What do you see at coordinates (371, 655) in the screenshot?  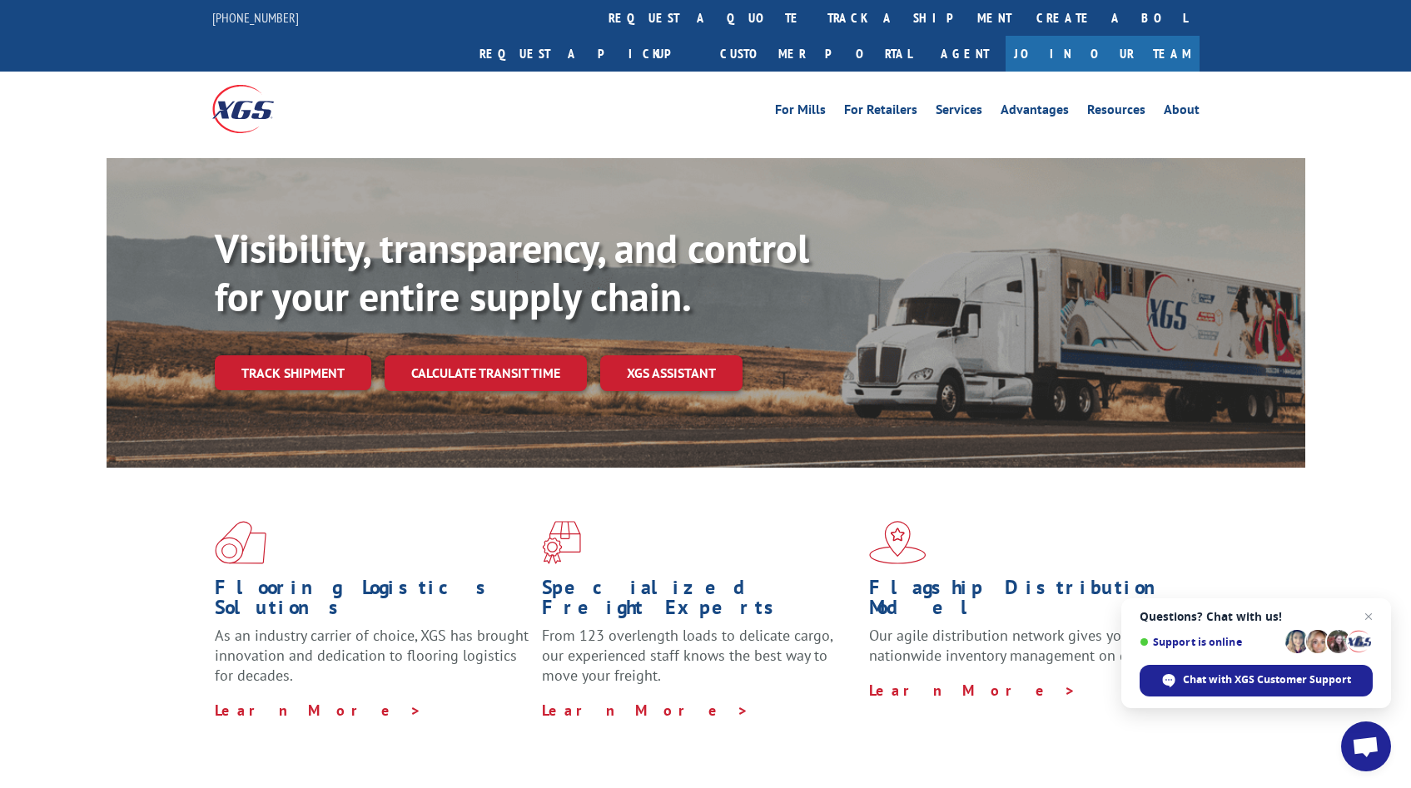 I see `span: As an industry carrier of choice, XGS has brought innovation and dedication to flooring logistics...` at bounding box center [371, 655].